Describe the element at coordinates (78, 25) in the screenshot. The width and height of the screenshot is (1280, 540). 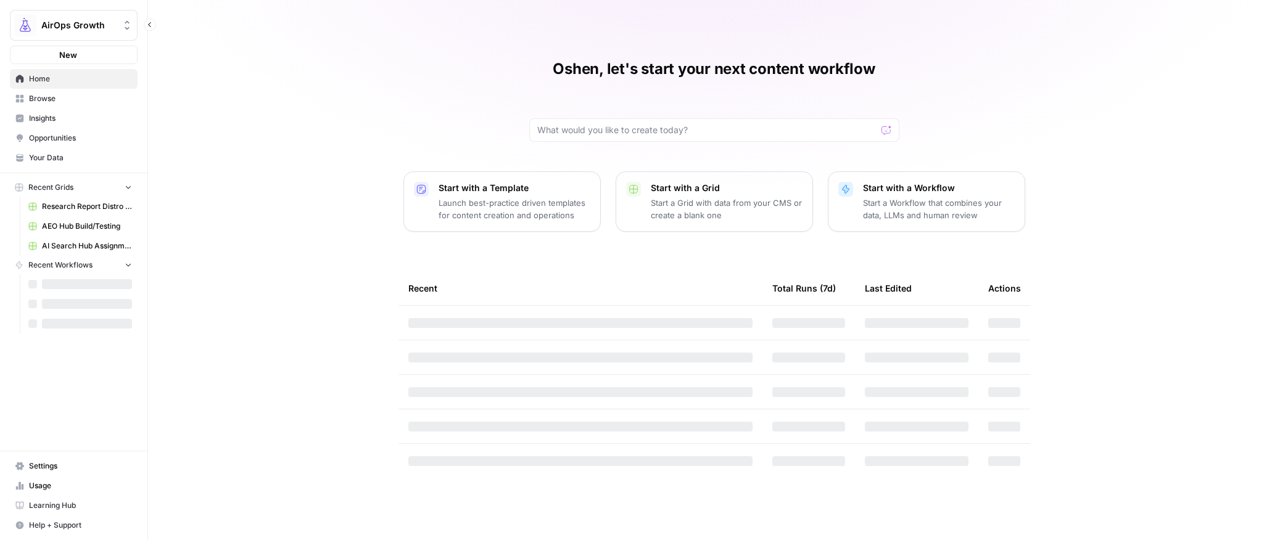
I see `span: AirOps Growth` at that location.